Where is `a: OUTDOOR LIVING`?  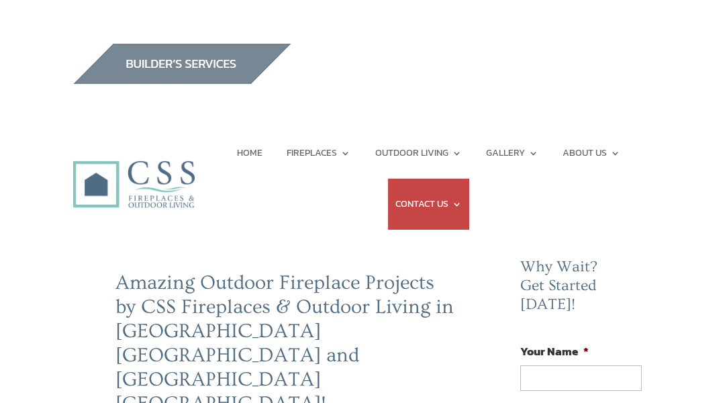 a: OUTDOOR LIVING is located at coordinates (418, 153).